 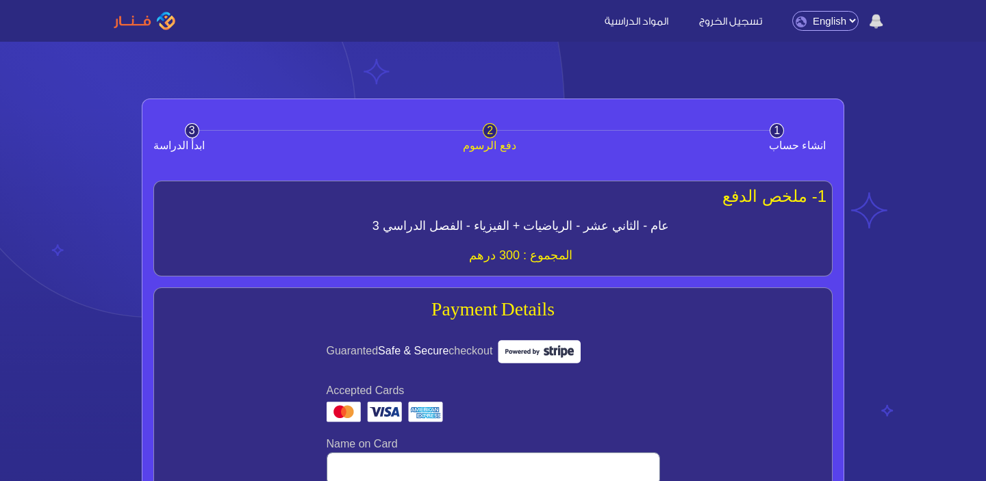 What do you see at coordinates (489, 131) in the screenshot?
I see `span: 2` at bounding box center [489, 131].